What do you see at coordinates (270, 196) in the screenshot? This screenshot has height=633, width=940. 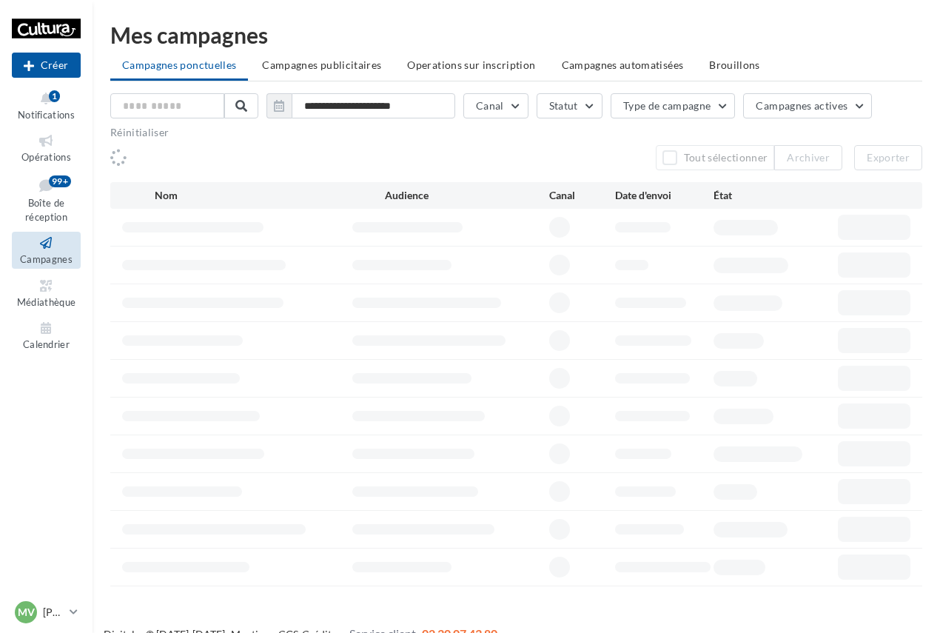 I see `div: Nom` at bounding box center [270, 196].